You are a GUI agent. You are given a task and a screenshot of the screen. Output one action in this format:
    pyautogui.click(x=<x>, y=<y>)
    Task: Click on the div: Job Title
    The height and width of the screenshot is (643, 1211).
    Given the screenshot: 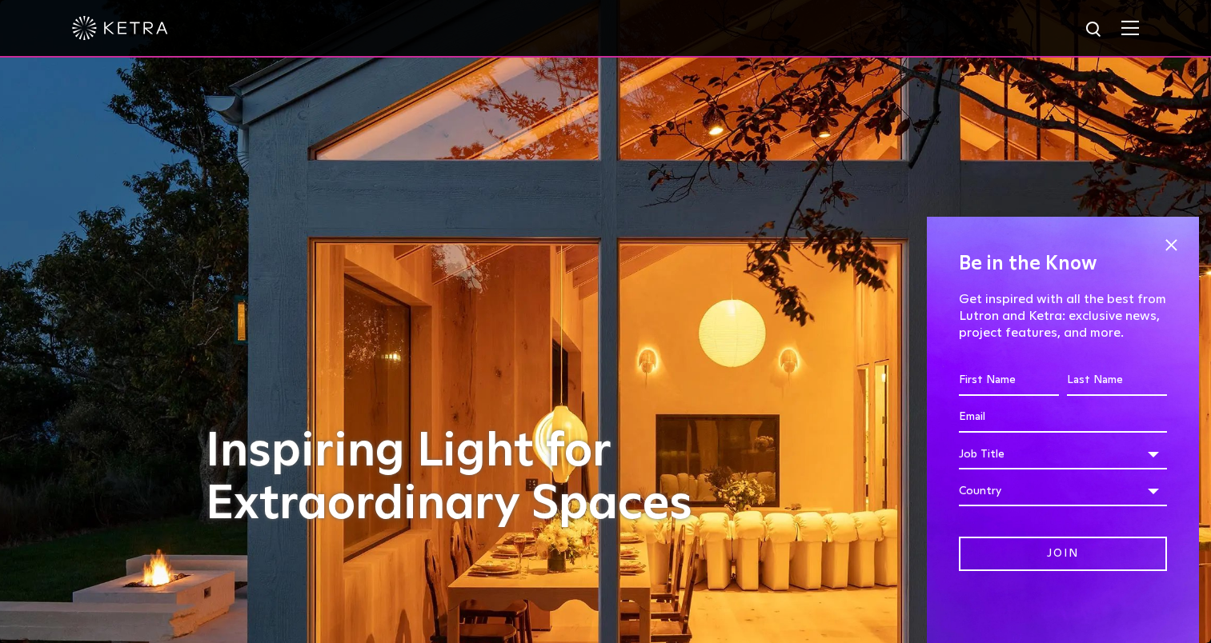 What is the action you would take?
    pyautogui.click(x=1063, y=454)
    